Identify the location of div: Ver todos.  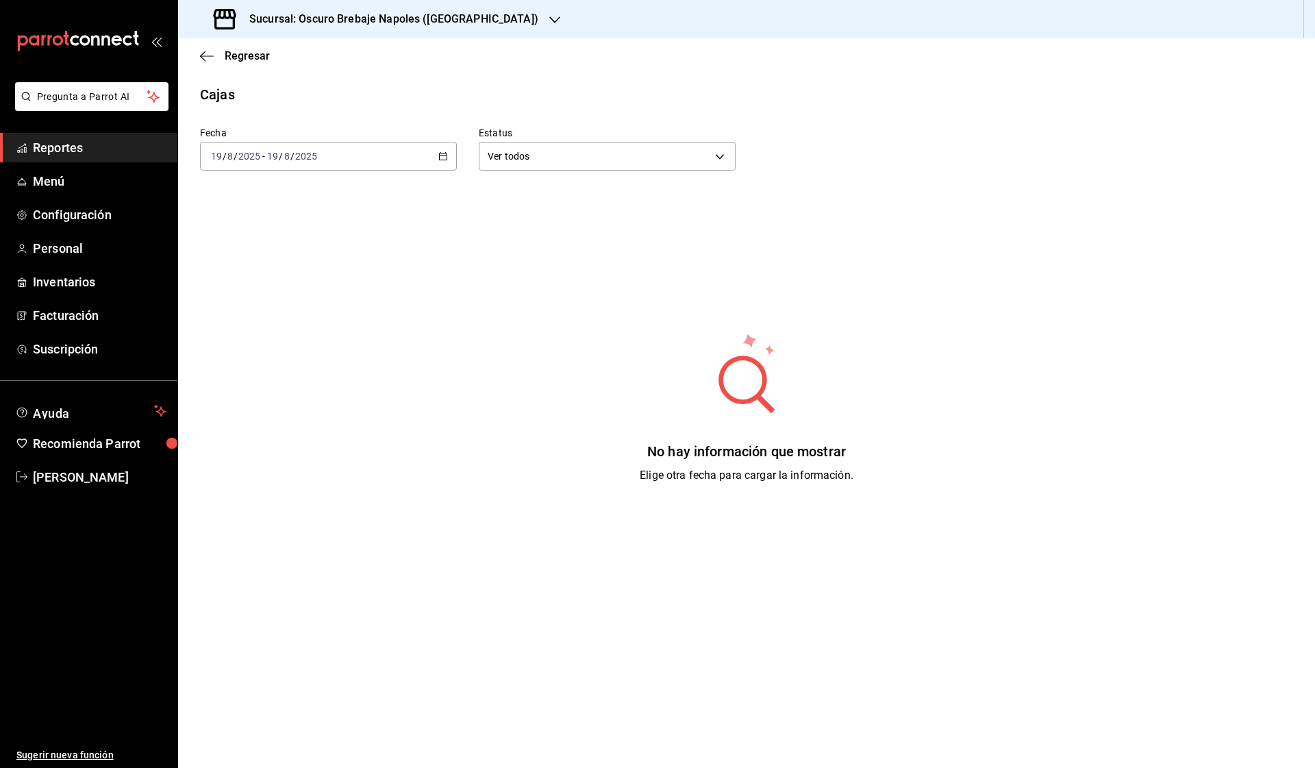
(607, 156).